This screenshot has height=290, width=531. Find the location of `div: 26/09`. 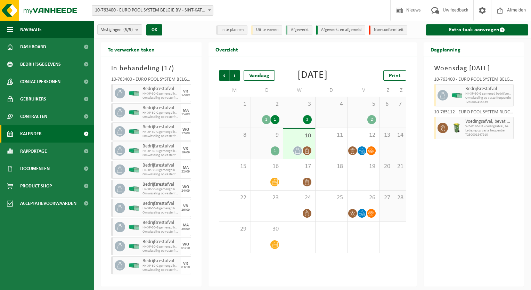

div: 26/09 is located at coordinates (186, 210).